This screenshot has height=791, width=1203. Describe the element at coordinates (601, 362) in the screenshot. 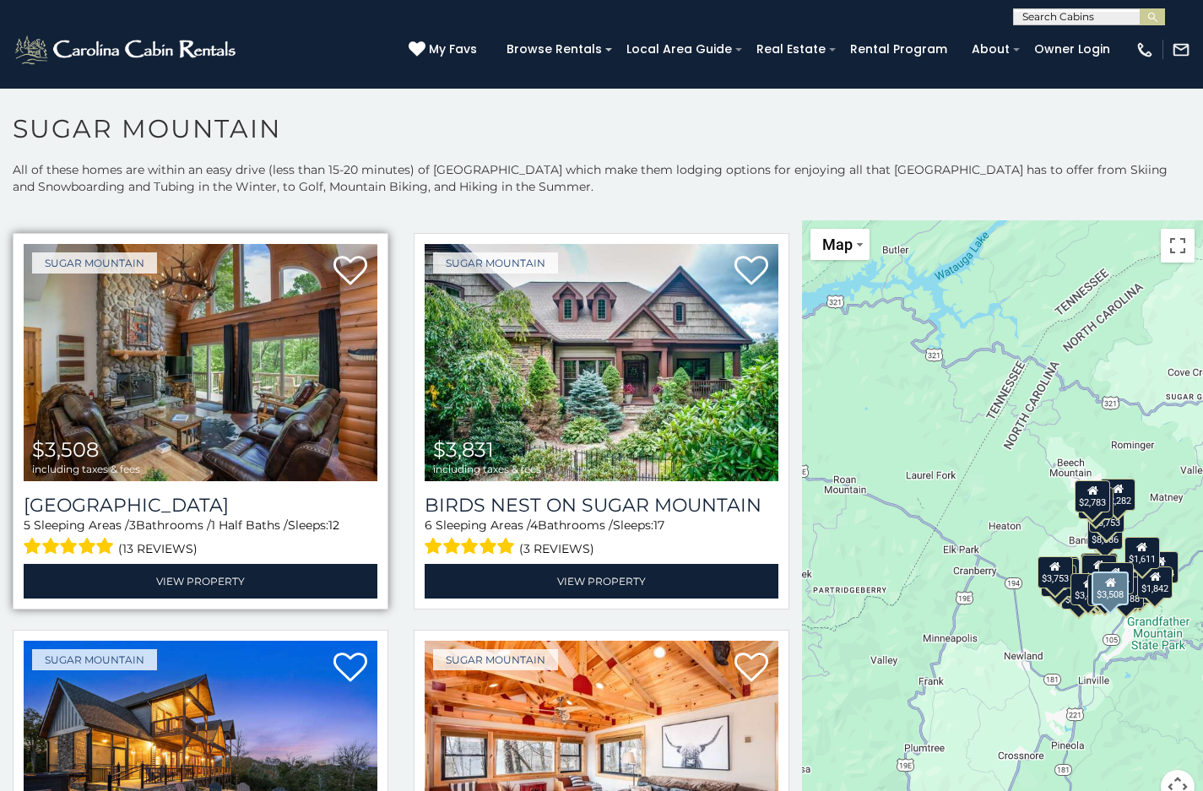

I see `a: Birds Nest On Sugar Mountain $3,831 including taxes & fees` at that location.